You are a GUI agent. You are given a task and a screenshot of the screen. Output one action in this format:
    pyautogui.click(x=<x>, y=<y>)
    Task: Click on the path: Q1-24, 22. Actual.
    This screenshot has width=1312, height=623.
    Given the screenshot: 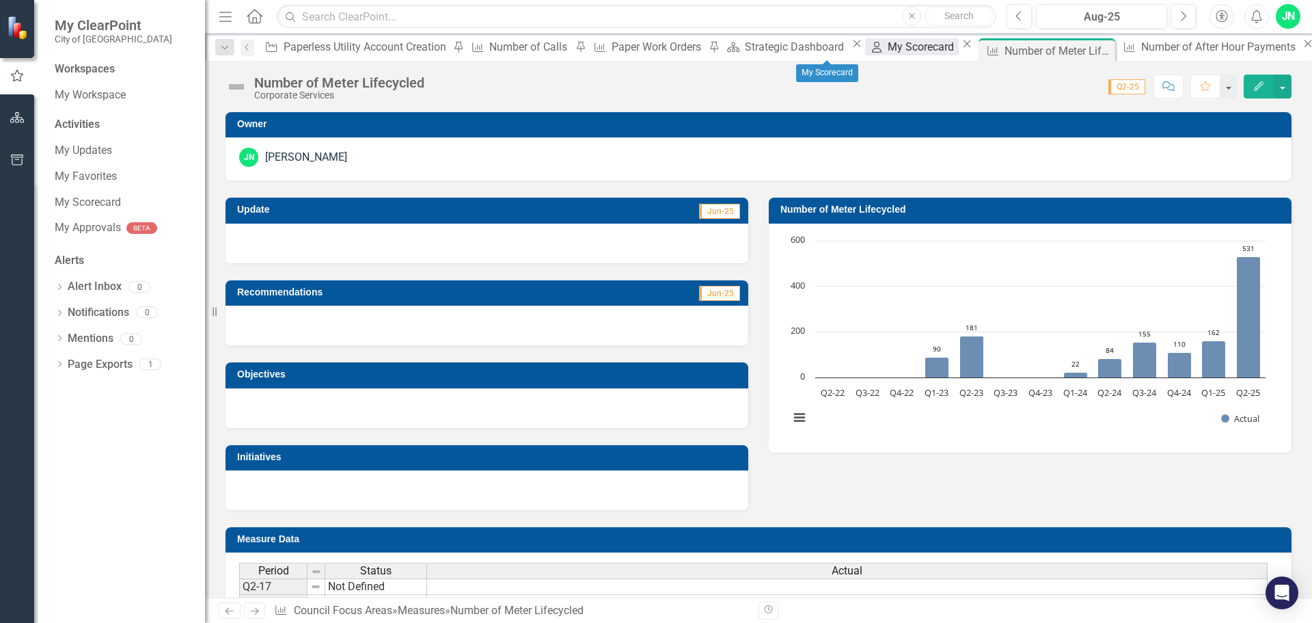 What is the action you would take?
    pyautogui.click(x=1076, y=374)
    